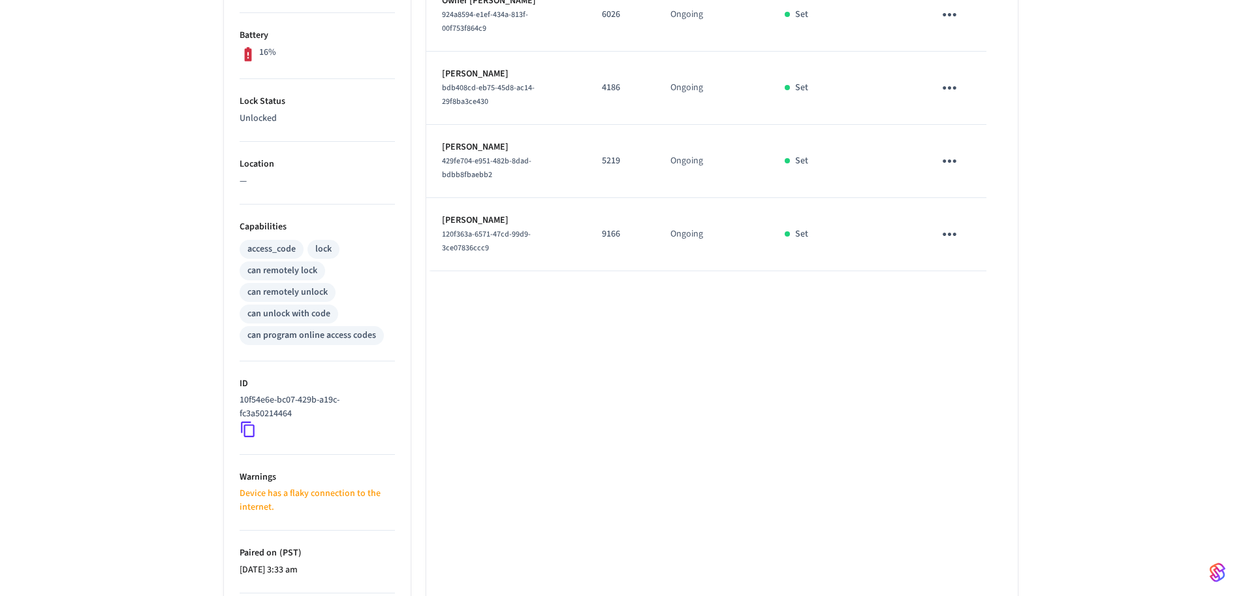 The height and width of the screenshot is (596, 1241). What do you see at coordinates (287, 292) in the screenshot?
I see `div: can remotely unlock` at bounding box center [287, 292].